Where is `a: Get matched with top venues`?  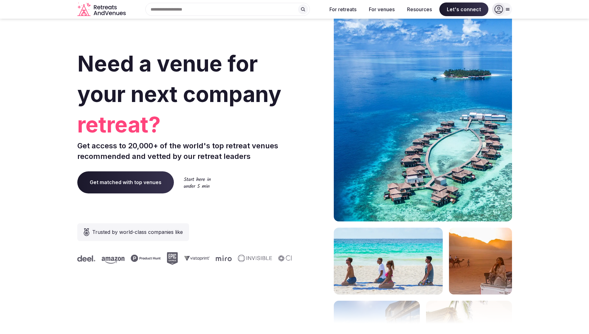 a: Get matched with top venues is located at coordinates (126, 182).